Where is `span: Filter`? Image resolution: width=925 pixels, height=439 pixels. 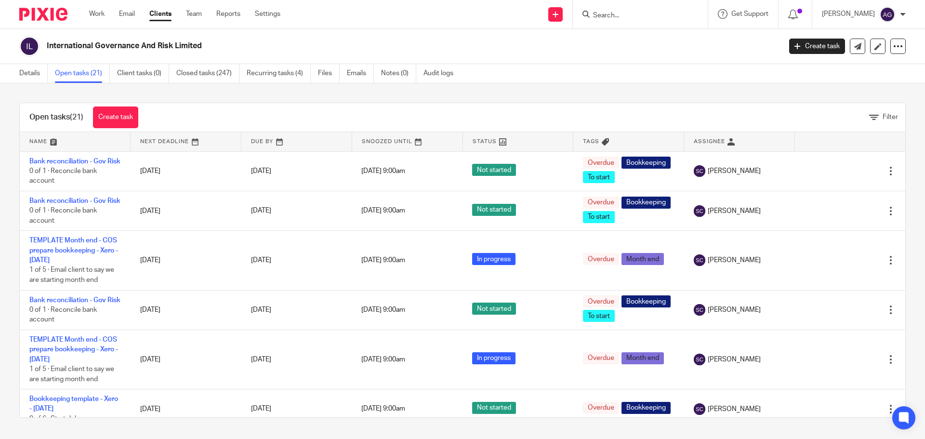 span: Filter is located at coordinates (891, 117).